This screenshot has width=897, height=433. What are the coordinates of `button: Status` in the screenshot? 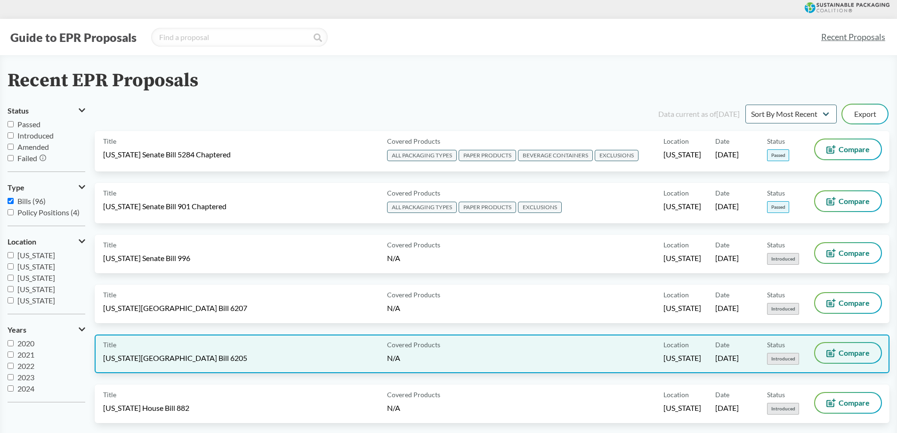 It's located at (46, 111).